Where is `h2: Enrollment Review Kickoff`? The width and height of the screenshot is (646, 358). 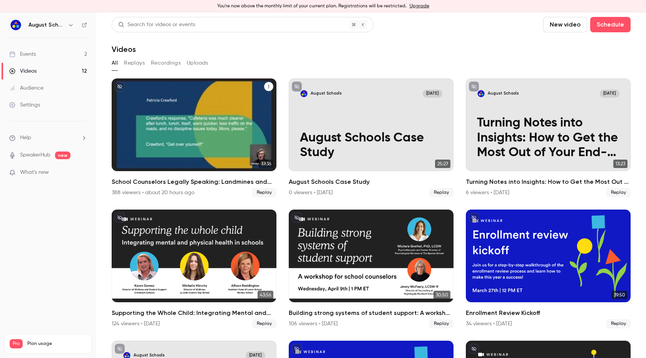 h2: Enrollment Review Kickoff is located at coordinates (548, 313).